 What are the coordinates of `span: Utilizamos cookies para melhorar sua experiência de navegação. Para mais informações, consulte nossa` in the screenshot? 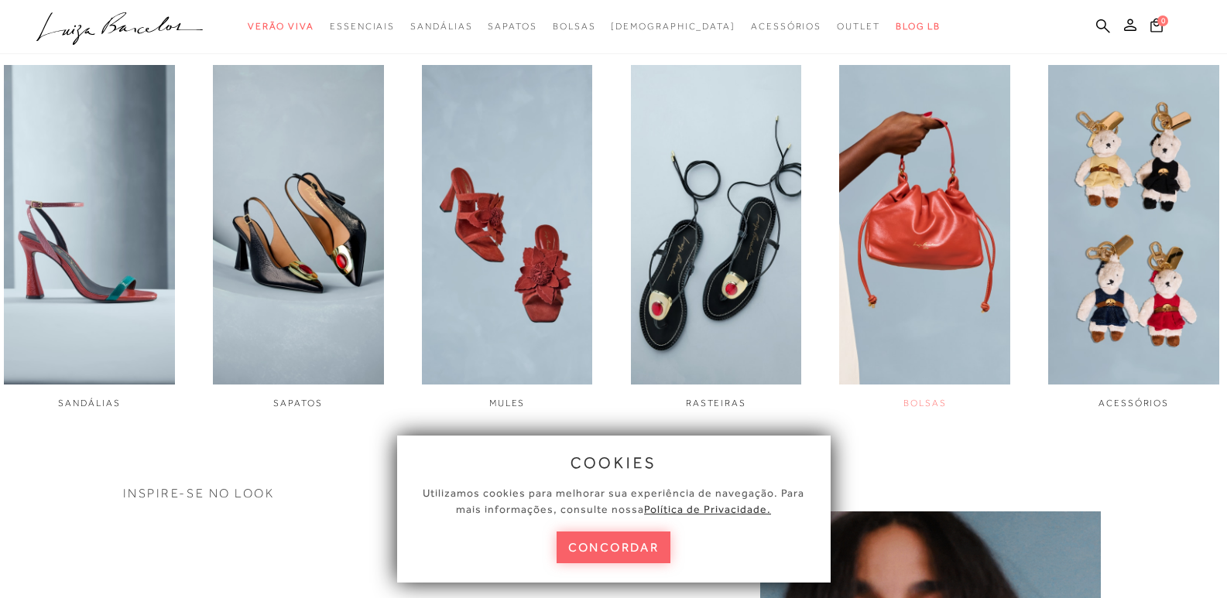 It's located at (613, 501).